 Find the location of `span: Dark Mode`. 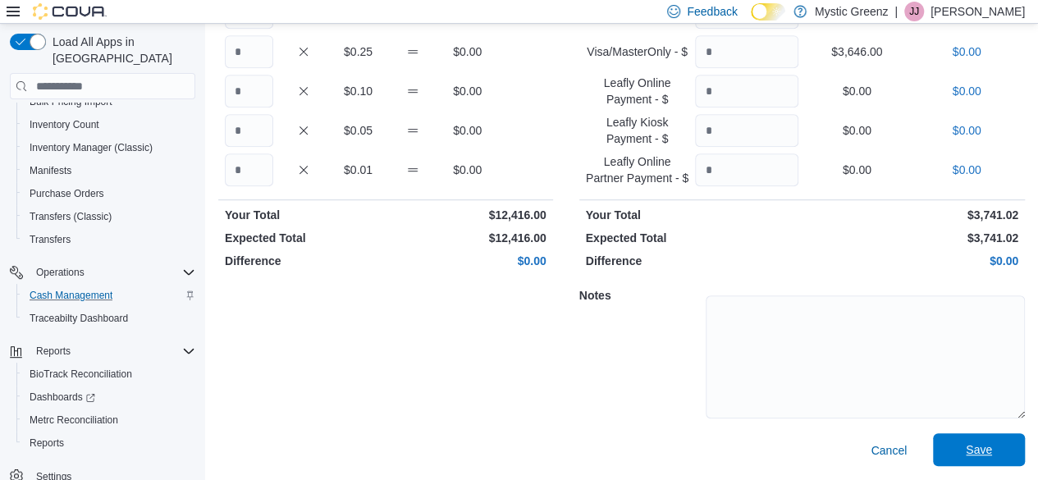

span: Dark Mode is located at coordinates (751, 21).